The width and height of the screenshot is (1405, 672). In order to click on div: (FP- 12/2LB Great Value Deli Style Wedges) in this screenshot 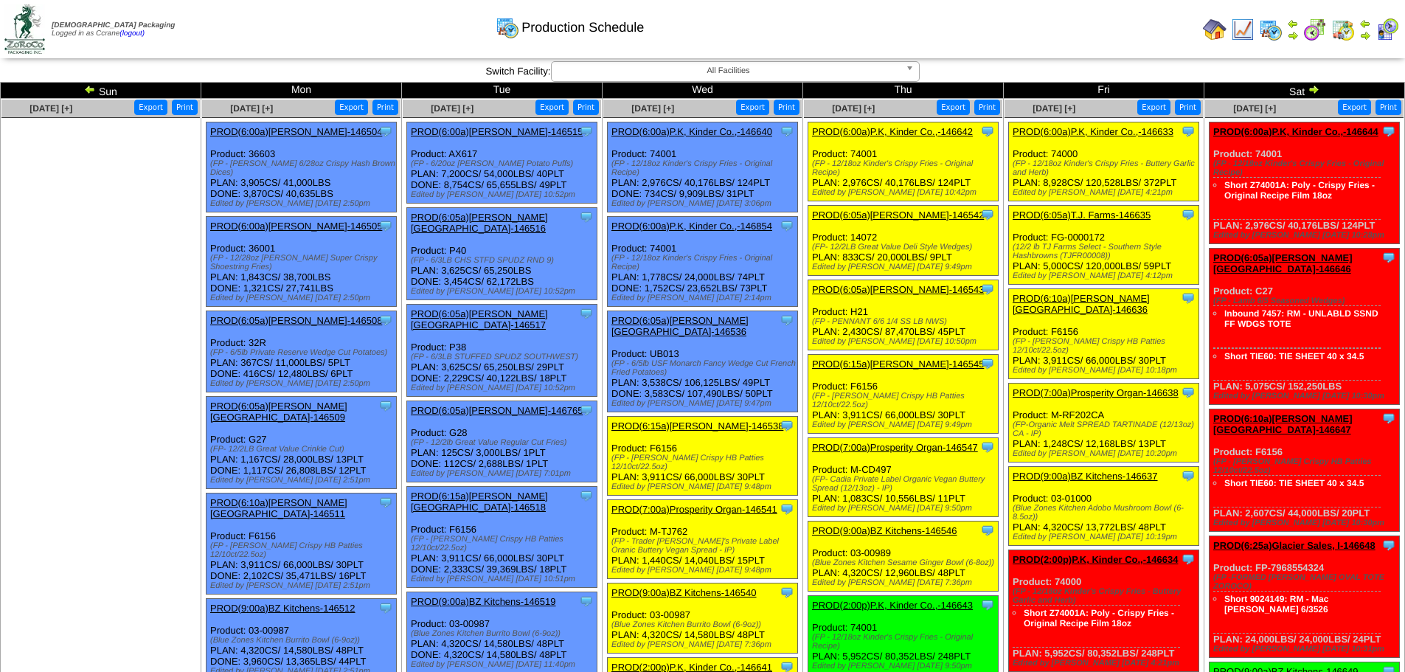, I will do `click(905, 247)`.